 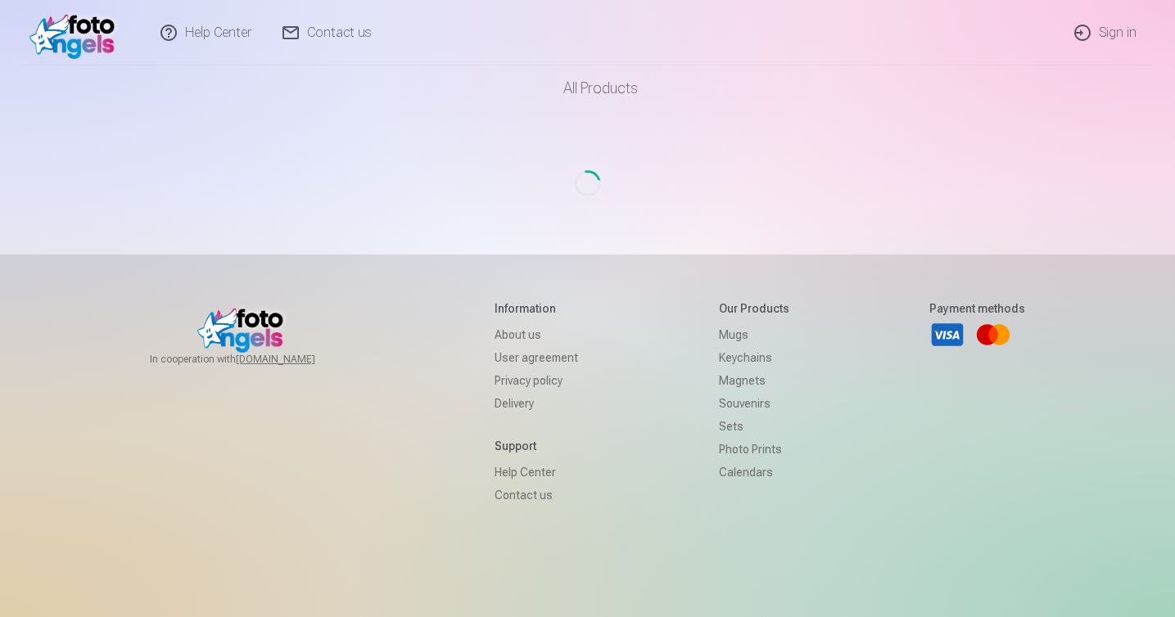 What do you see at coordinates (536, 404) in the screenshot?
I see `a: Delivery` at bounding box center [536, 404].